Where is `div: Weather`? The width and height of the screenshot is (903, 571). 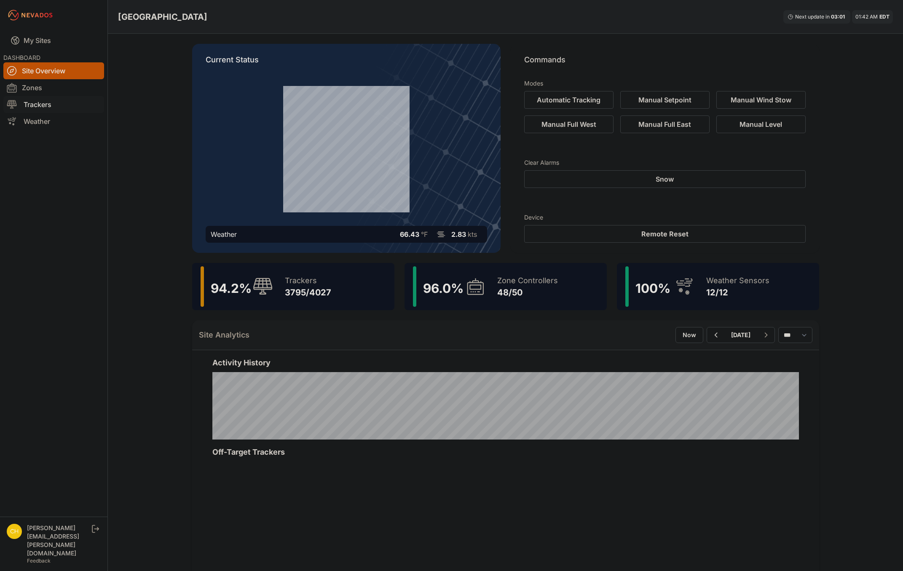 div: Weather is located at coordinates (224, 234).